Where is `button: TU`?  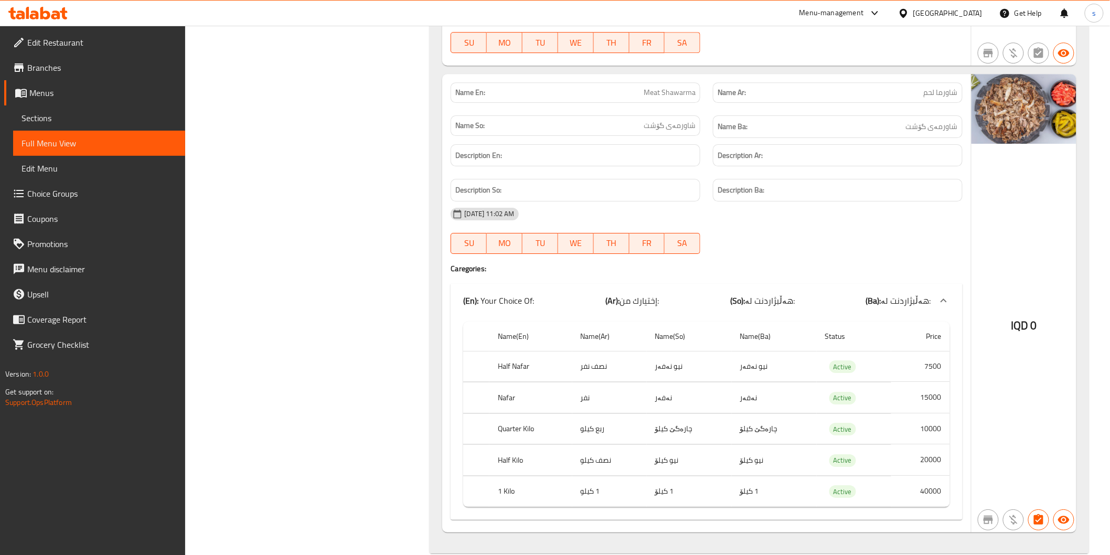 button: TU is located at coordinates (540, 243).